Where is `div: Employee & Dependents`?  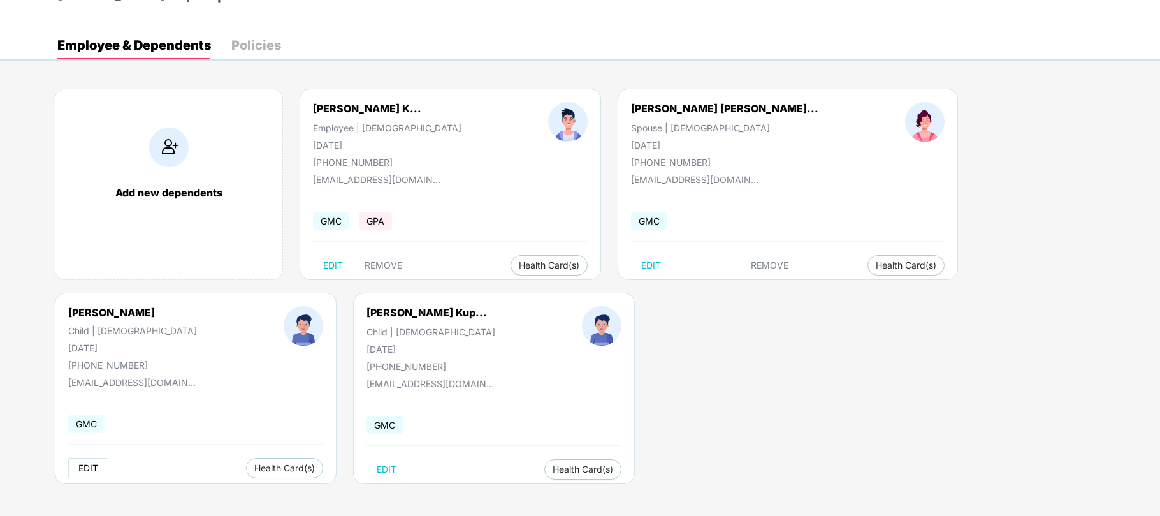
div: Employee & Dependents is located at coordinates (134, 45).